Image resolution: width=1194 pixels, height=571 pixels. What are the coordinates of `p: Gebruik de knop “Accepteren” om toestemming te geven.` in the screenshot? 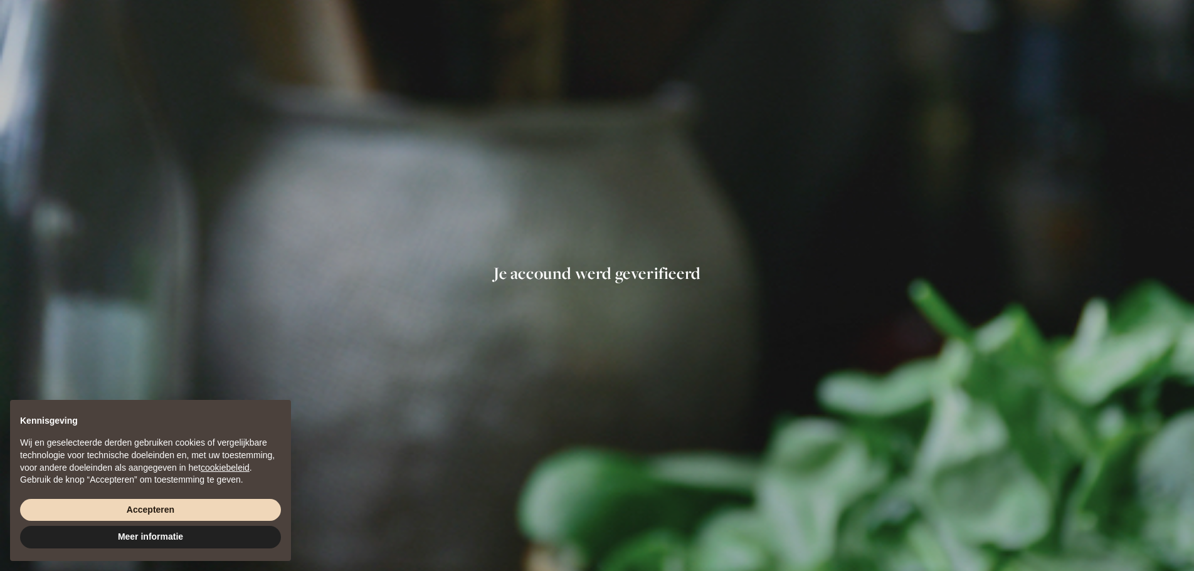 It's located at (150, 480).